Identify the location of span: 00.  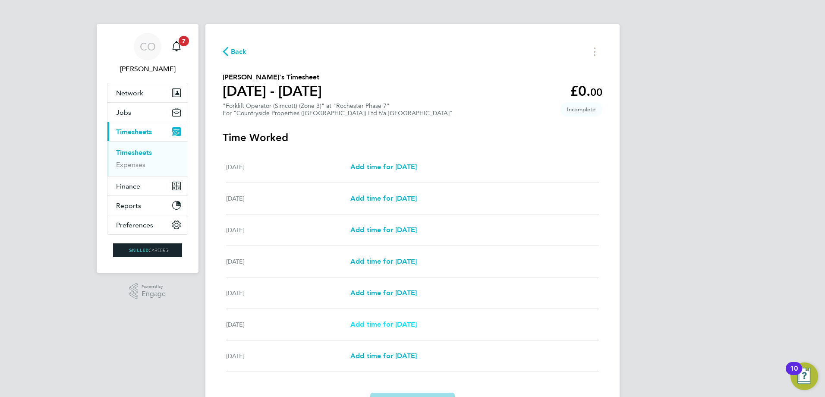
(596, 92).